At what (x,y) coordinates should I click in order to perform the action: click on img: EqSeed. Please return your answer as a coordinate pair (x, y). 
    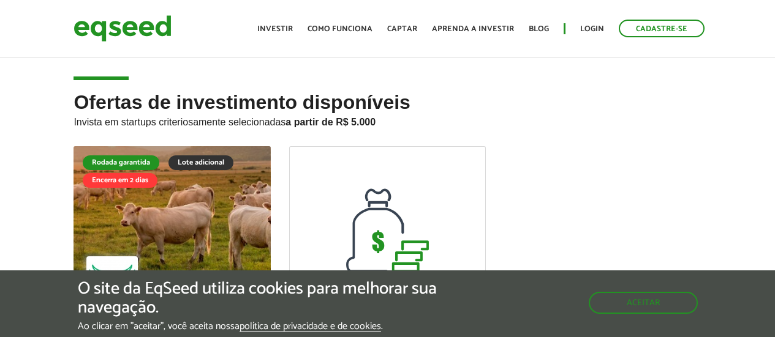
    Looking at the image, I should click on (122, 28).